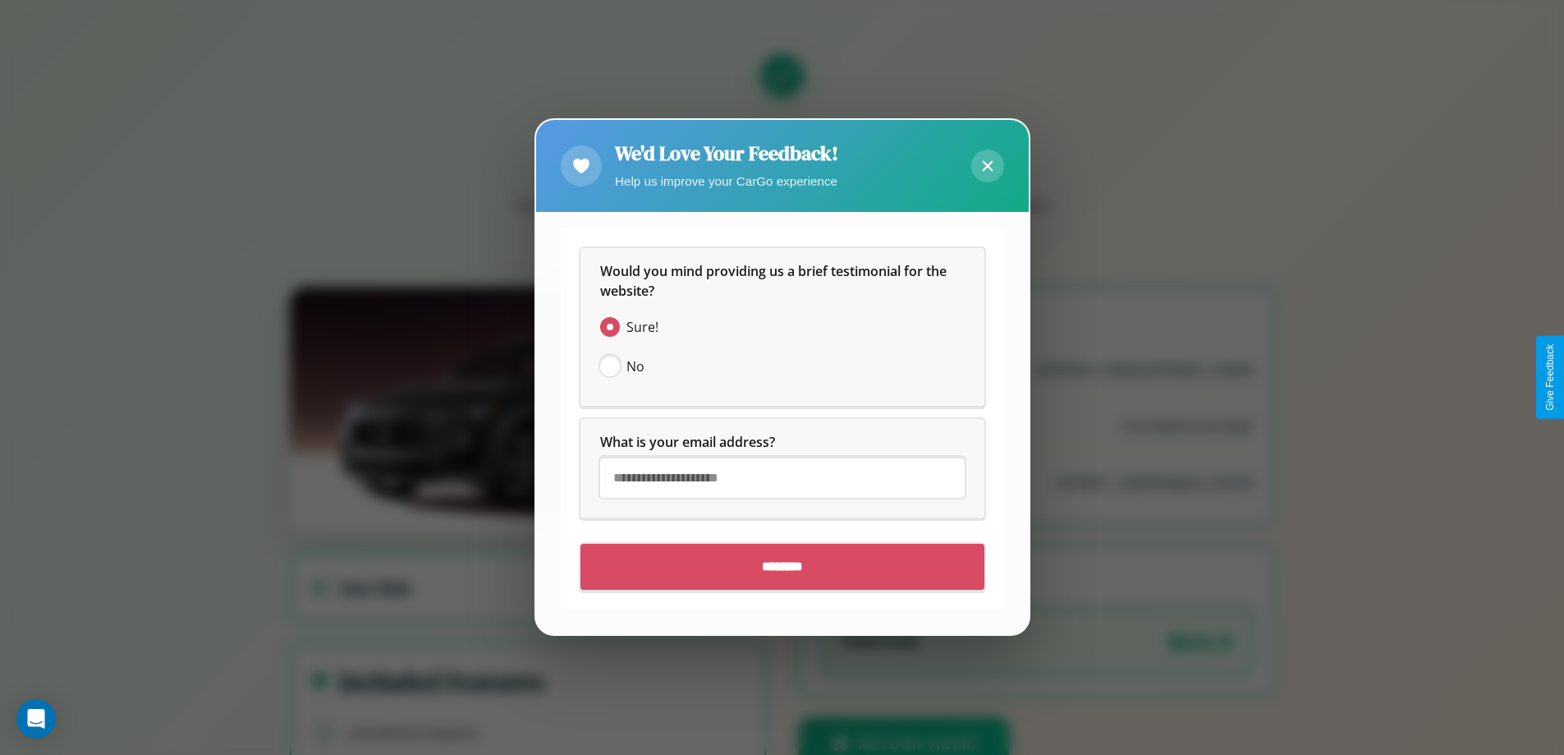 This screenshot has height=755, width=1564. Describe the element at coordinates (635, 367) in the screenshot. I see `span: No` at that location.